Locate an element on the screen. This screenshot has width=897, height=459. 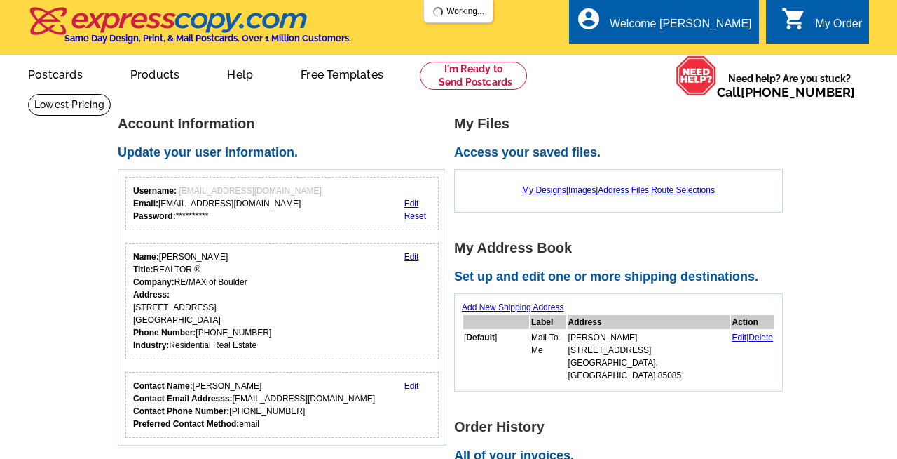
td: Mail-To-Me is located at coordinates (548, 356).